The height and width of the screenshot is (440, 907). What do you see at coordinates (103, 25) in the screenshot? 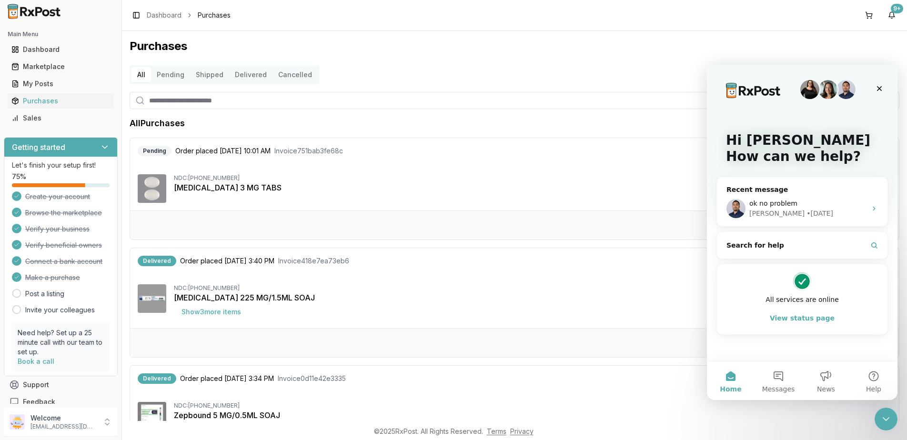
I see `img: Profile image for Rachel` at bounding box center [103, 25].